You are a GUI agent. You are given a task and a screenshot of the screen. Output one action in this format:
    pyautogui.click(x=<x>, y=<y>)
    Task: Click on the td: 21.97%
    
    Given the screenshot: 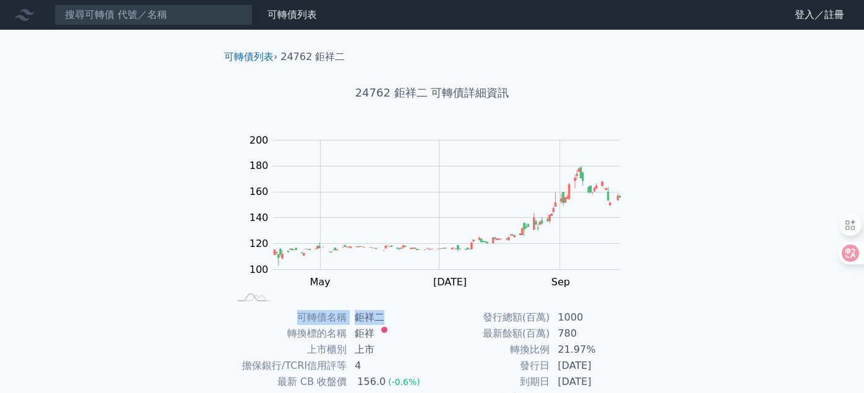 What is the action you would take?
    pyautogui.click(x=592, y=350)
    